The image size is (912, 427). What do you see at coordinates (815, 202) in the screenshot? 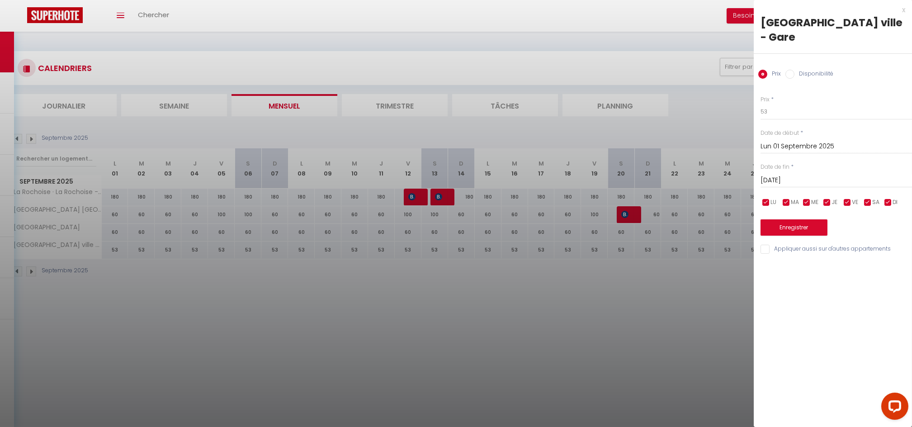
I see `span: ME` at bounding box center [815, 202].